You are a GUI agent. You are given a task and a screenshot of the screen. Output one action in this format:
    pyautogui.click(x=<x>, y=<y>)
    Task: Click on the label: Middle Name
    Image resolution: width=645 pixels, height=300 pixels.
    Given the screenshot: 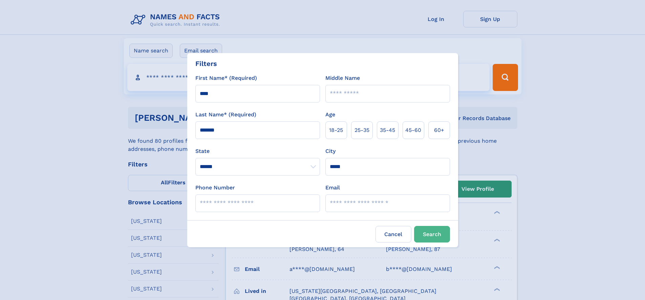 What is the action you would take?
    pyautogui.click(x=343, y=78)
    